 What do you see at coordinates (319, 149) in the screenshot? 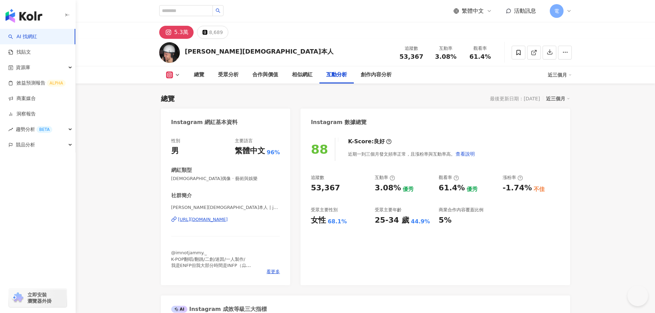
I see `div: 88` at bounding box center [319, 149].